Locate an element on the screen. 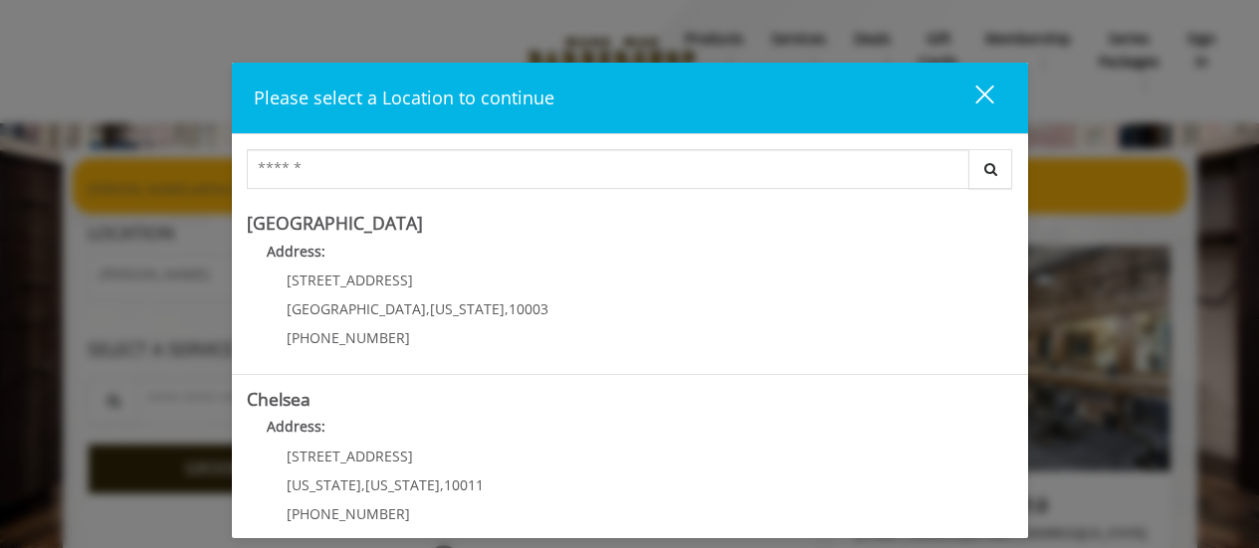 This screenshot has height=548, width=1259. span: 10003 is located at coordinates (528, 308).